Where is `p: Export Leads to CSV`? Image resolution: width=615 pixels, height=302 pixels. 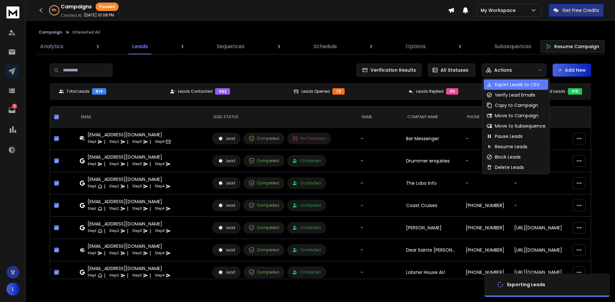 p: Export Leads to CSV is located at coordinates (517, 85).